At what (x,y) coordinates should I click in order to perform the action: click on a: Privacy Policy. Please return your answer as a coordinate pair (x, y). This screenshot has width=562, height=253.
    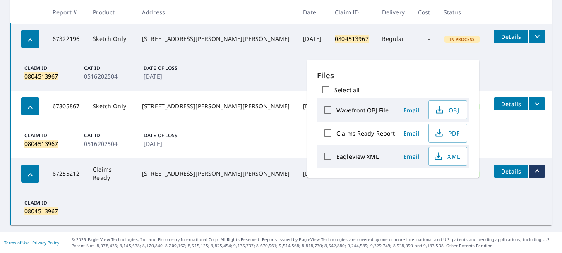
    Looking at the image, I should click on (46, 243).